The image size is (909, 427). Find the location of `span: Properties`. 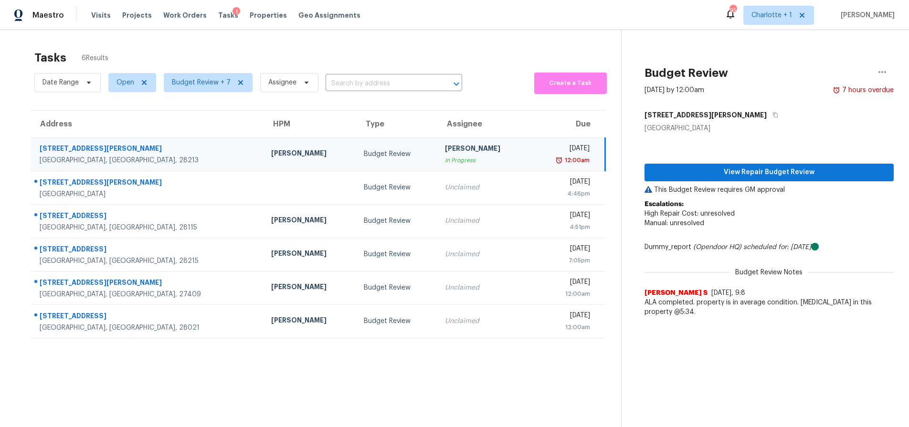

span: Properties is located at coordinates (268, 15).